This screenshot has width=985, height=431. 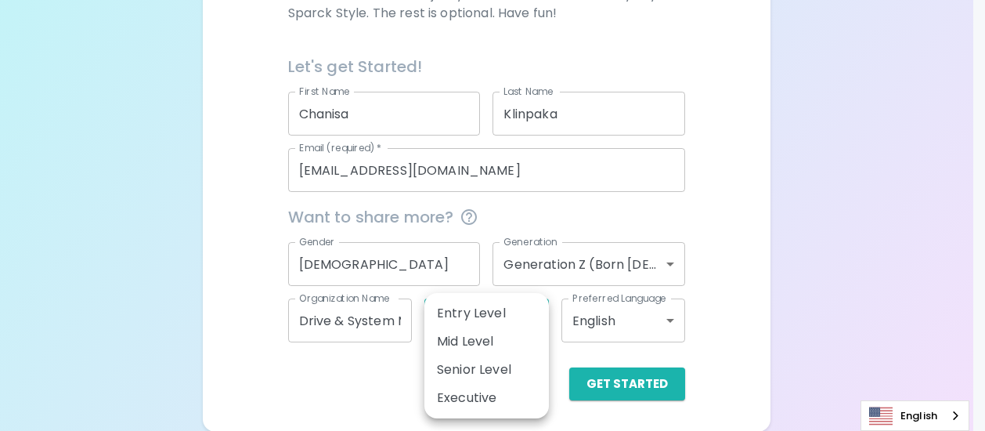 I want to click on aside: Language selected: English, so click(x=915, y=415).